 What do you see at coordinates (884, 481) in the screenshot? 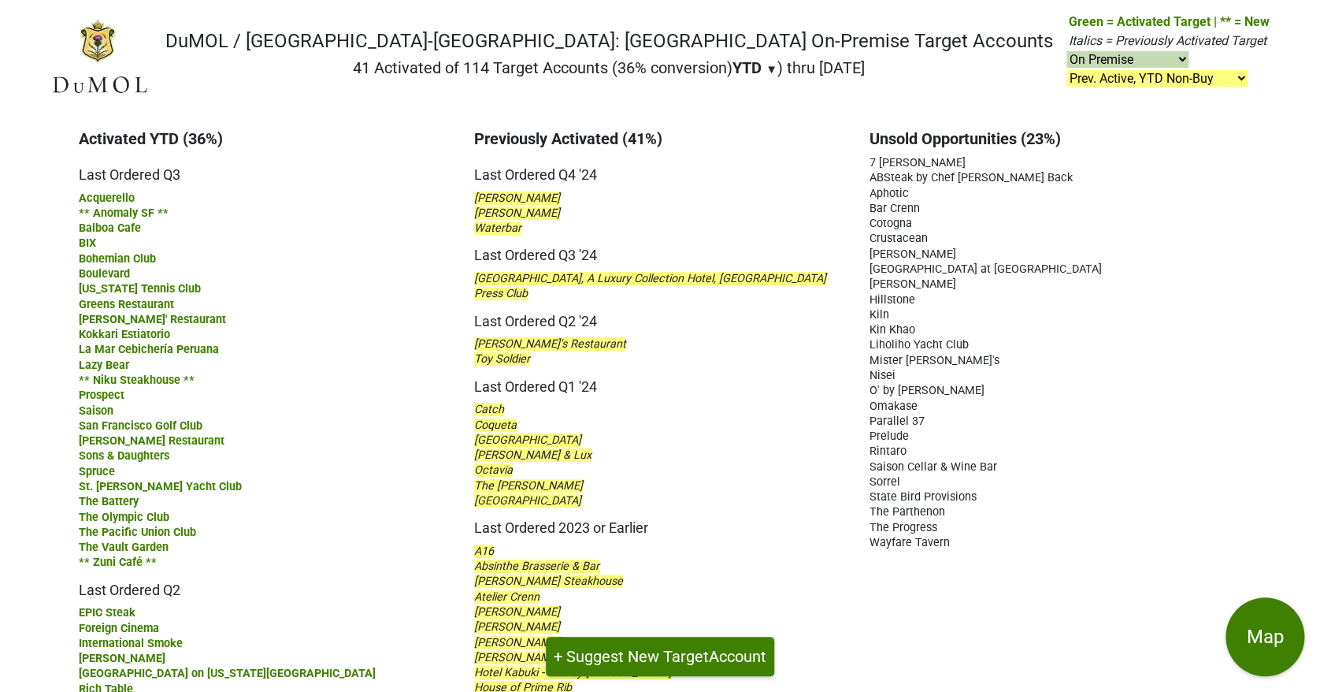
I see `span: Sorrel` at bounding box center [884, 481].